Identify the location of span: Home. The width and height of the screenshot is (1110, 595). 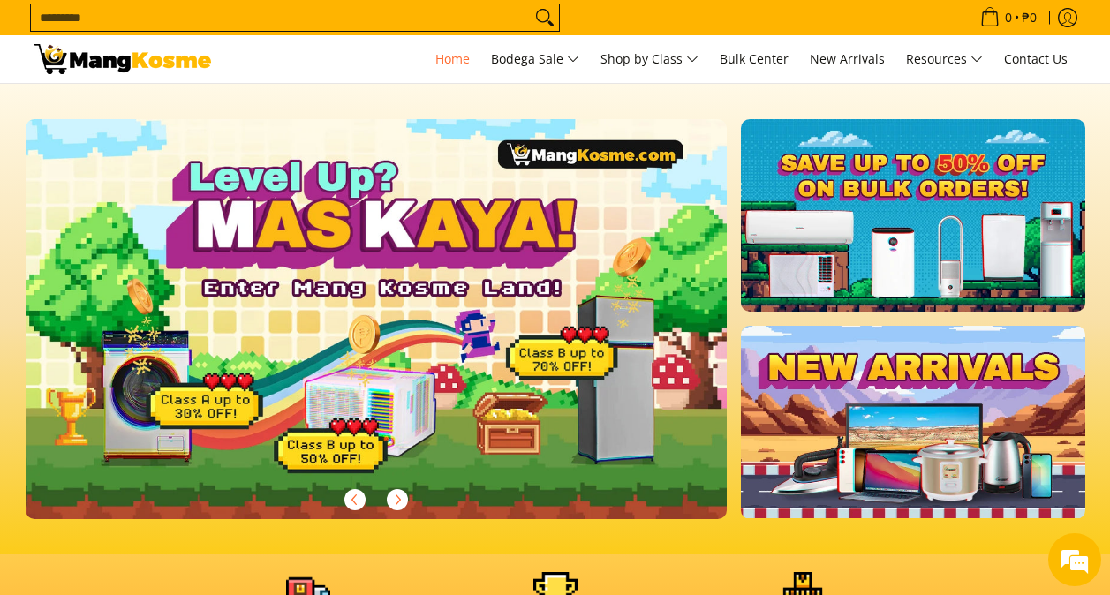
(452, 58).